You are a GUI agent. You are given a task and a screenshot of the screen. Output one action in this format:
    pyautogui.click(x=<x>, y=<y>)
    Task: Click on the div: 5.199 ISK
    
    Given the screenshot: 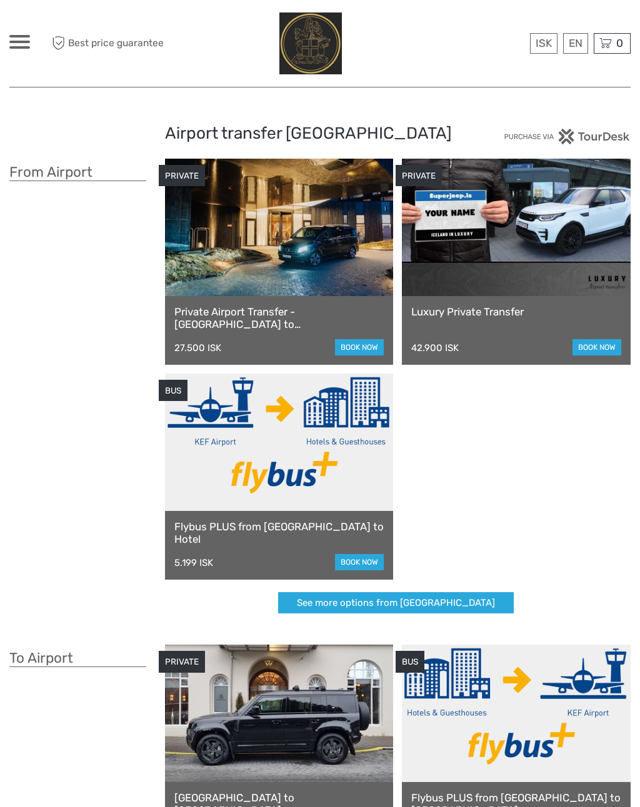 What is the action you would take?
    pyautogui.click(x=194, y=563)
    